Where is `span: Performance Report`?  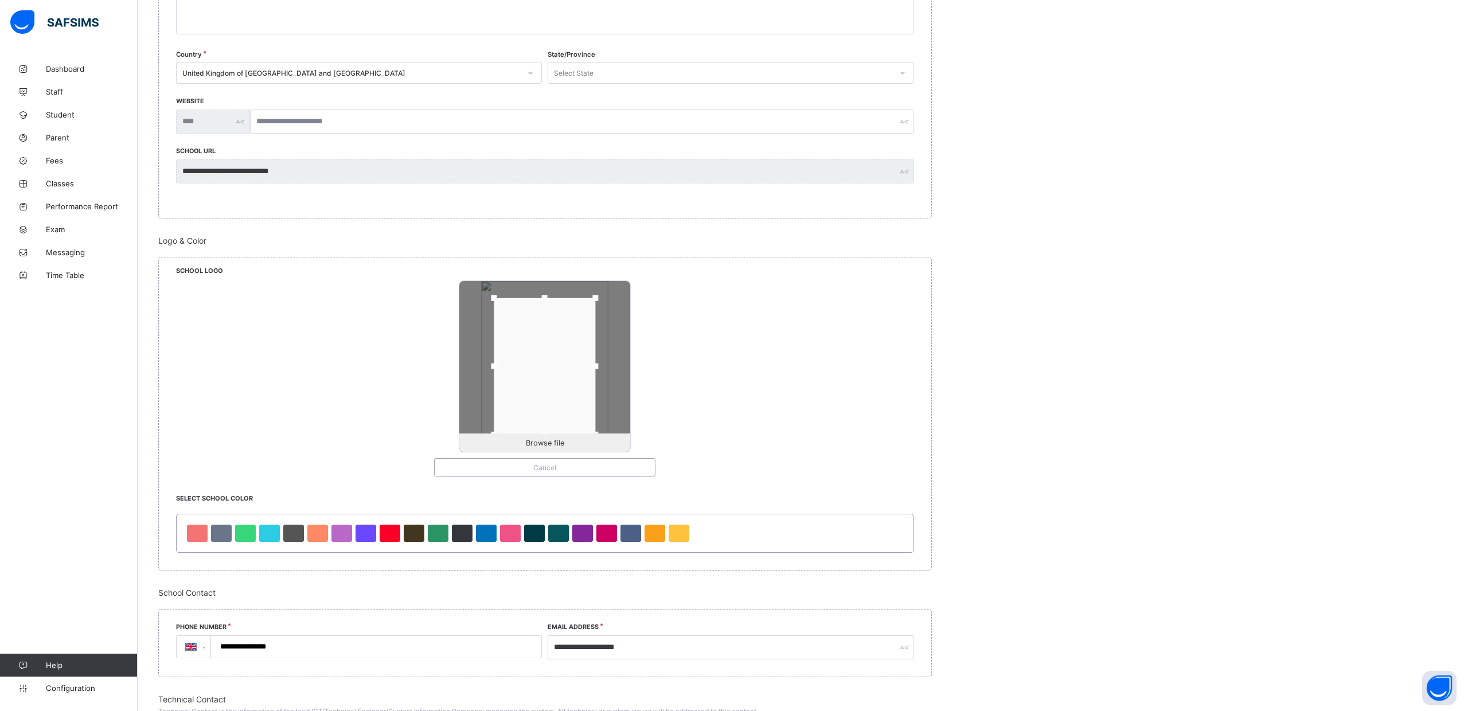
span: Performance Report is located at coordinates (92, 206).